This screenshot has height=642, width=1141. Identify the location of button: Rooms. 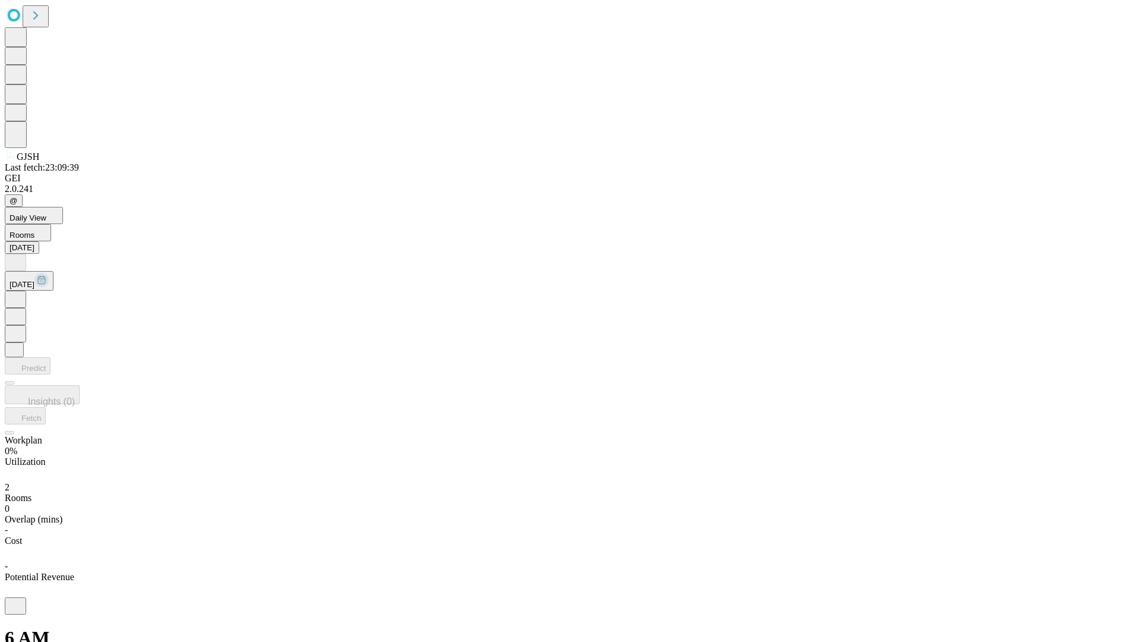
(28, 232).